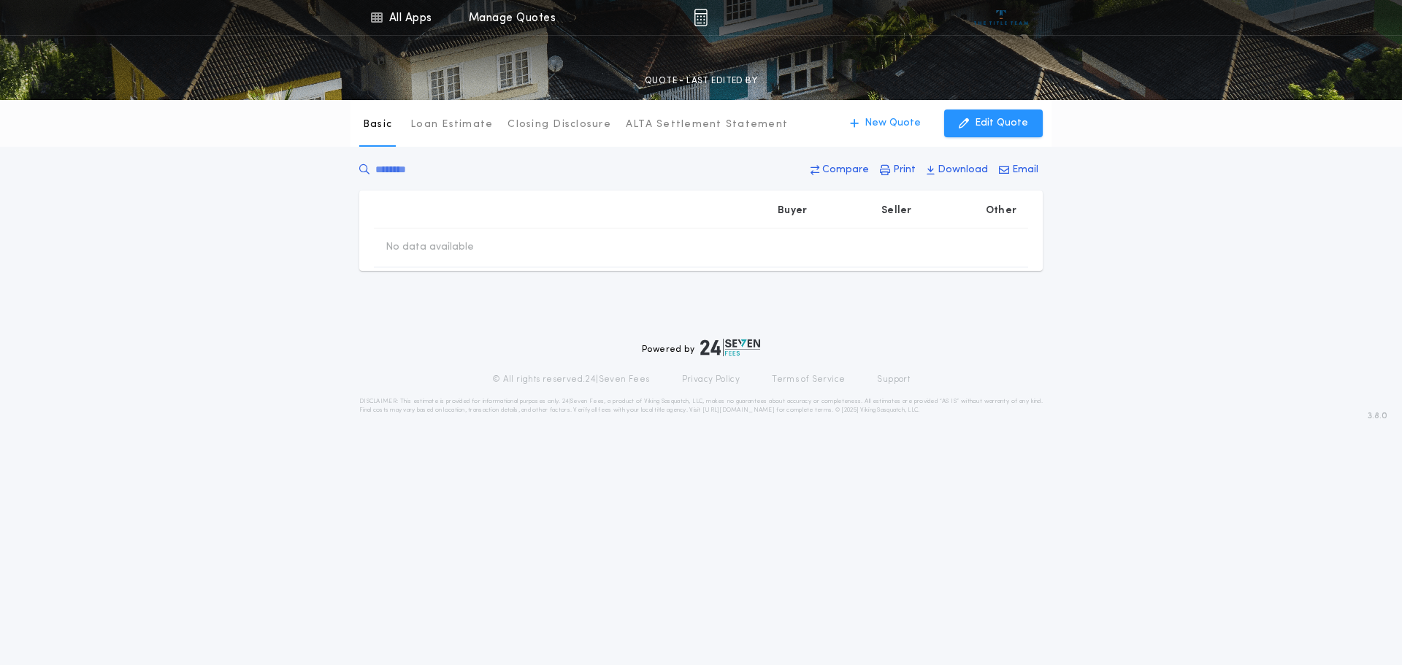  What do you see at coordinates (993, 123) in the screenshot?
I see `button: Edit Quote` at bounding box center [993, 123].